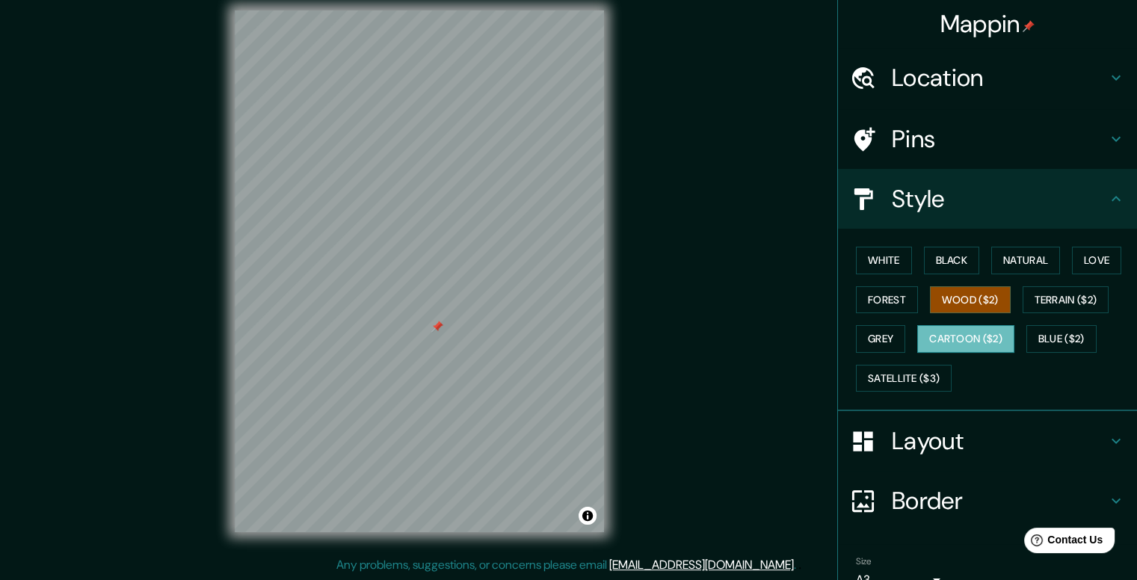  Describe the element at coordinates (966, 339) in the screenshot. I see `button: Cartoon ($2)` at that location.